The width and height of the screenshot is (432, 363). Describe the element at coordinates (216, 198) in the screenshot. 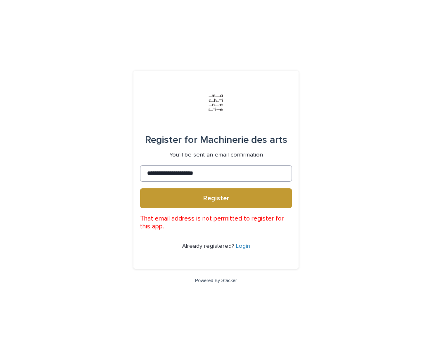

I see `button: Register` at that location.